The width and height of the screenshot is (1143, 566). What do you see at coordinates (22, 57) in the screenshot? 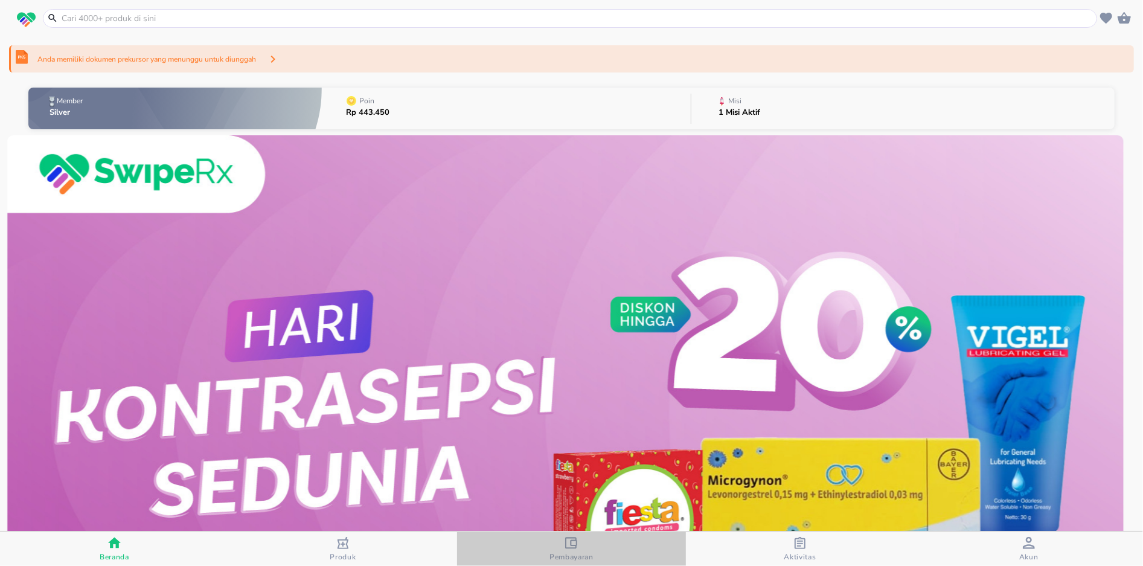
I see `img: prekursor-icon.04a7e01b.svg` at bounding box center [22, 57].